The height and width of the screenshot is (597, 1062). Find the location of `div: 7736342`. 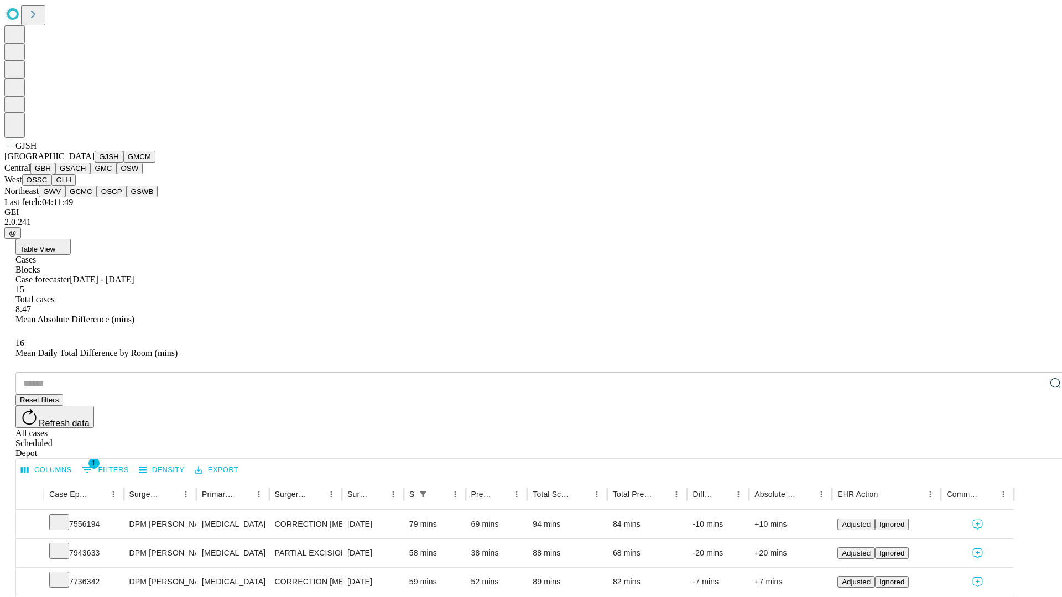

div: 7736342 is located at coordinates (84, 582).